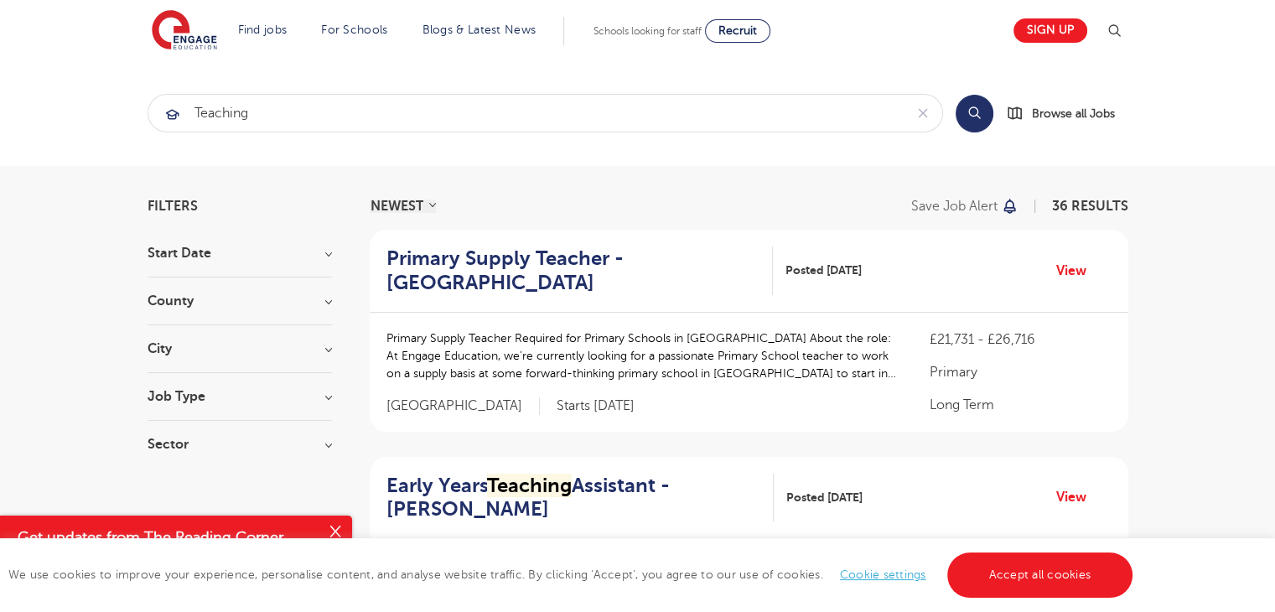 The height and width of the screenshot is (612, 1275). Describe the element at coordinates (240, 396) in the screenshot. I see `h3: Job Type` at that location.